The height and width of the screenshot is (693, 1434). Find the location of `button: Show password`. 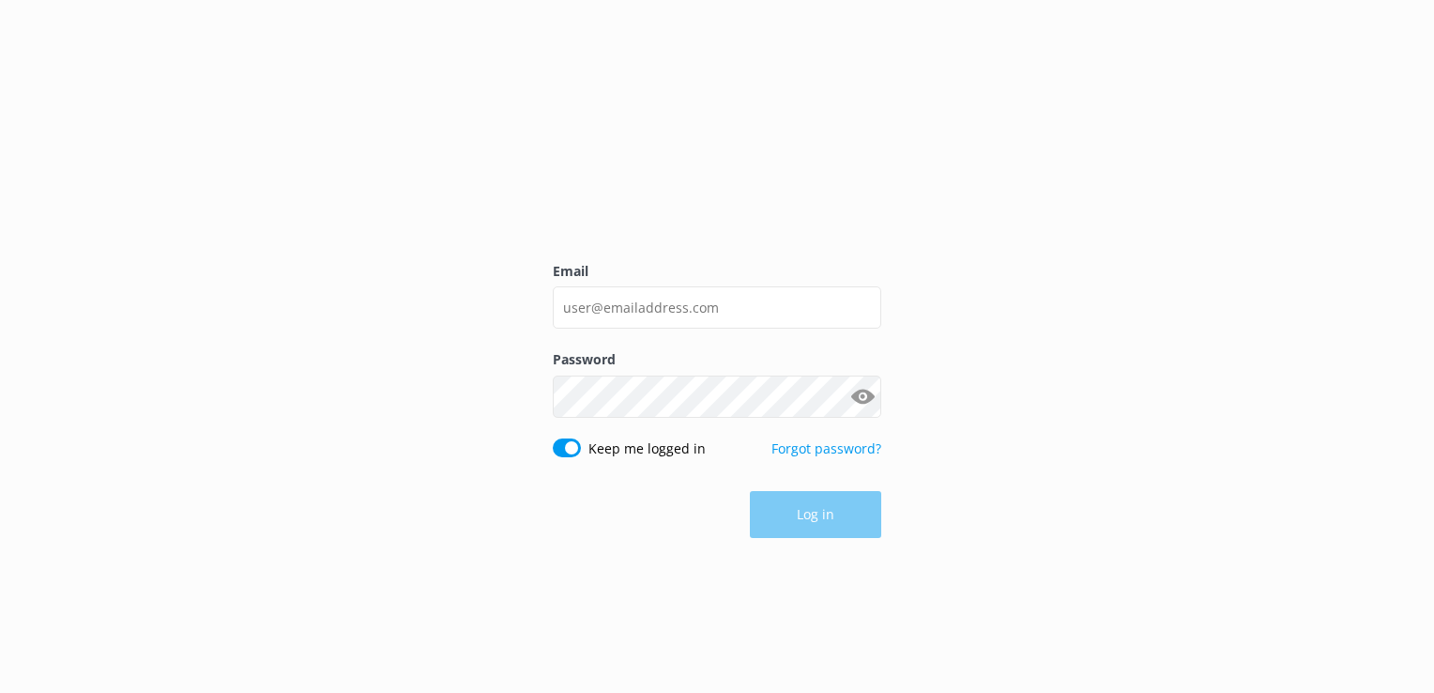

button: Show password is located at coordinates (863, 396).